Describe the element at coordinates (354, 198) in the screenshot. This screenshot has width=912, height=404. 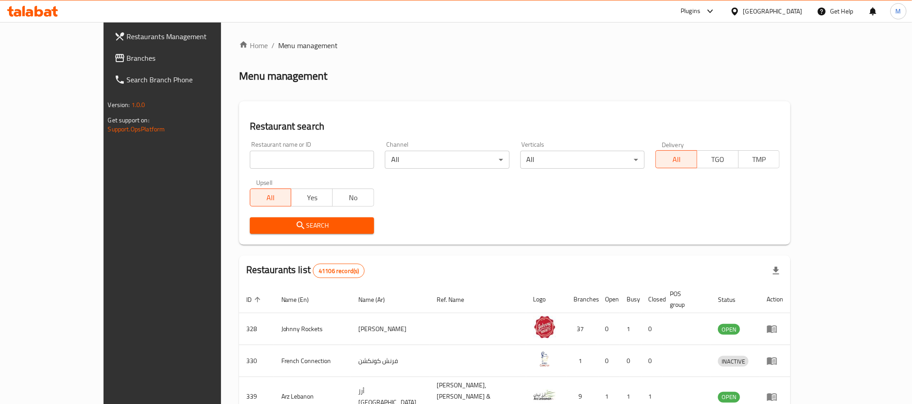
I see `span: No` at that location.